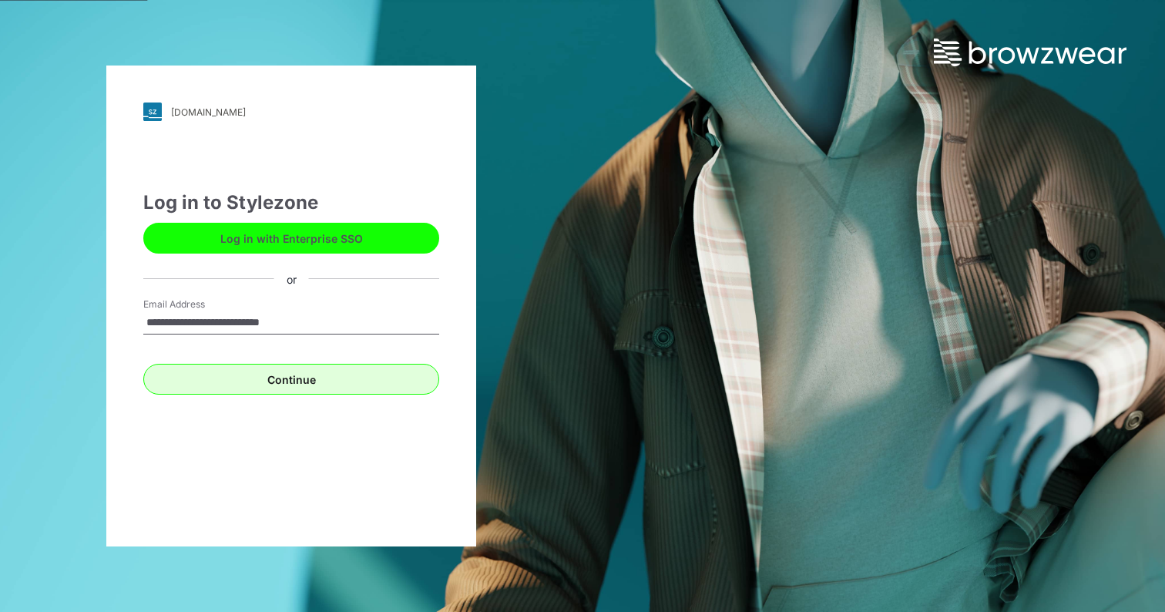  What do you see at coordinates (291, 238) in the screenshot?
I see `button: Log in with Enterprise SSO` at bounding box center [291, 238].